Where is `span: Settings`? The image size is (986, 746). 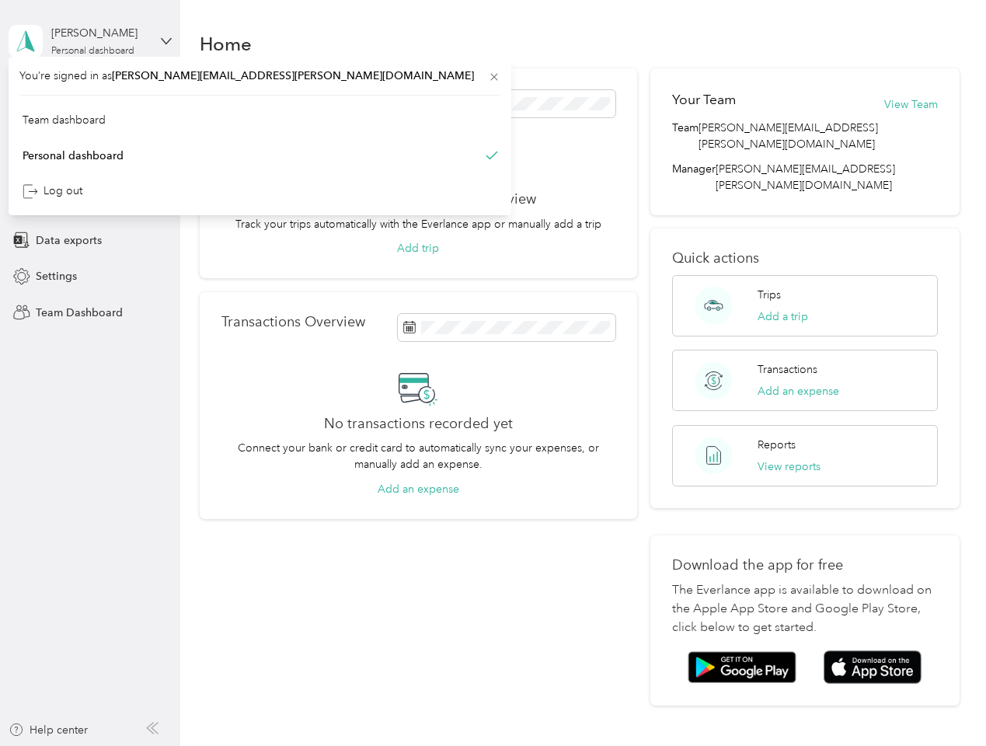
span: Settings is located at coordinates (56, 276).